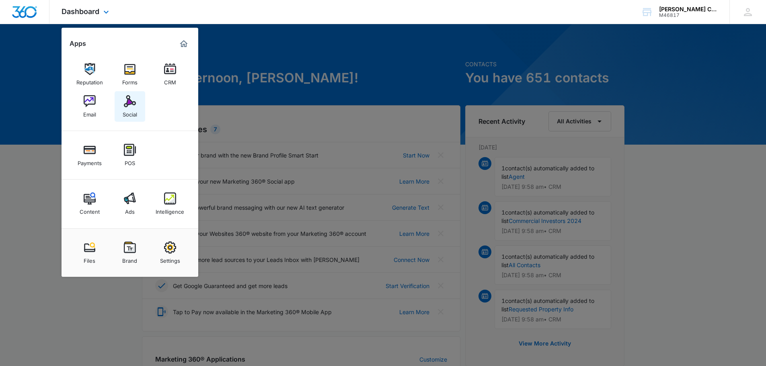  What do you see at coordinates (170, 259) in the screenshot?
I see `div: Settings` at bounding box center [170, 259].